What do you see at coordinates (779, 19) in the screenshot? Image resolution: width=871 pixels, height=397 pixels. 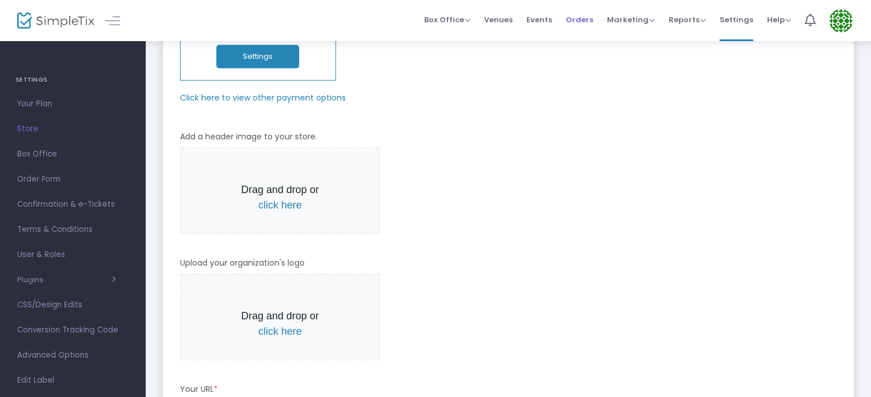 I see `span: Help` at bounding box center [779, 19].